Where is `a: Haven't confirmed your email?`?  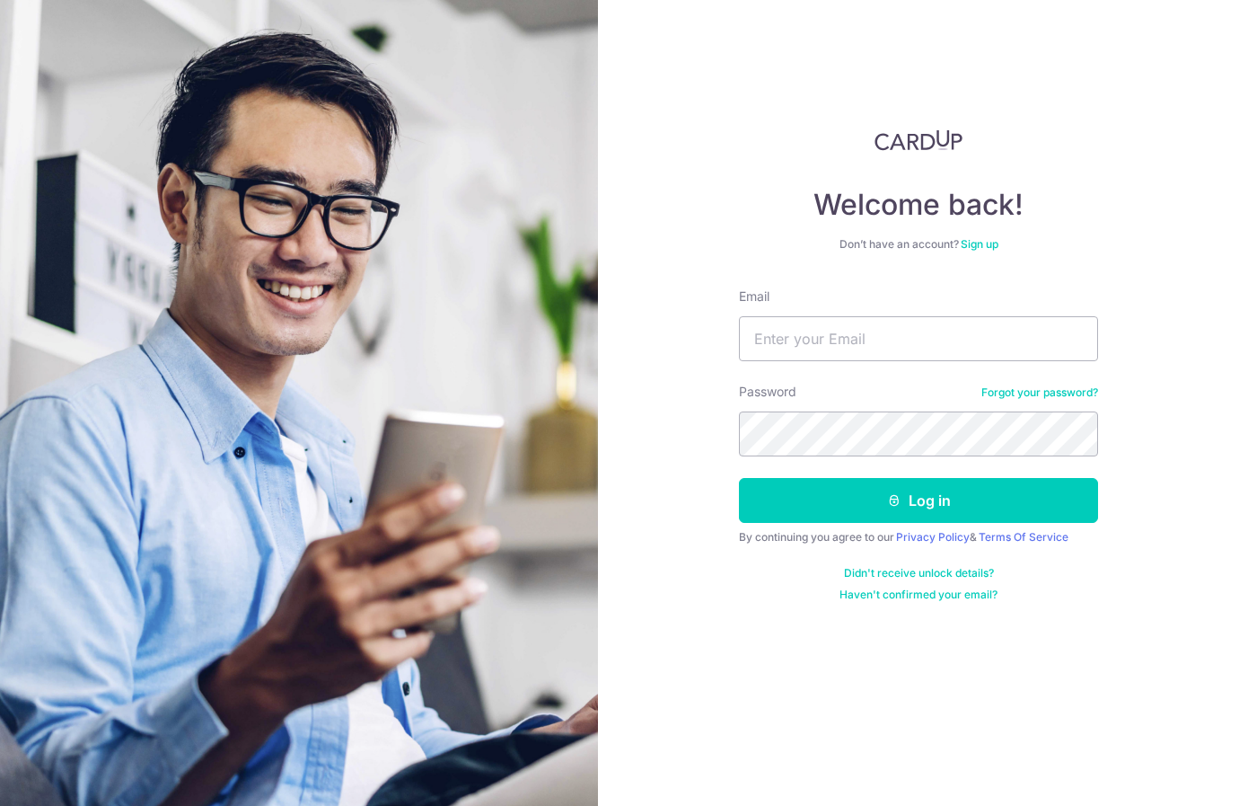
a: Haven't confirmed your email? is located at coordinates (919, 595).